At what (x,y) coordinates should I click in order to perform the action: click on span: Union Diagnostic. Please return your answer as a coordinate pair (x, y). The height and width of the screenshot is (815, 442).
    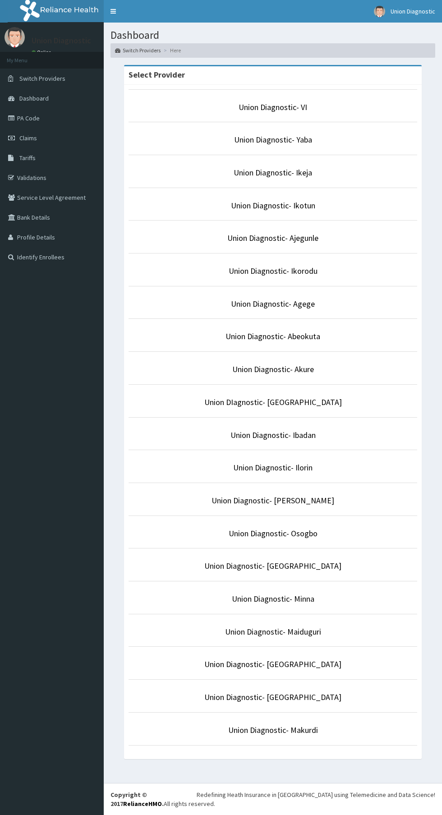
    Looking at the image, I should click on (412, 11).